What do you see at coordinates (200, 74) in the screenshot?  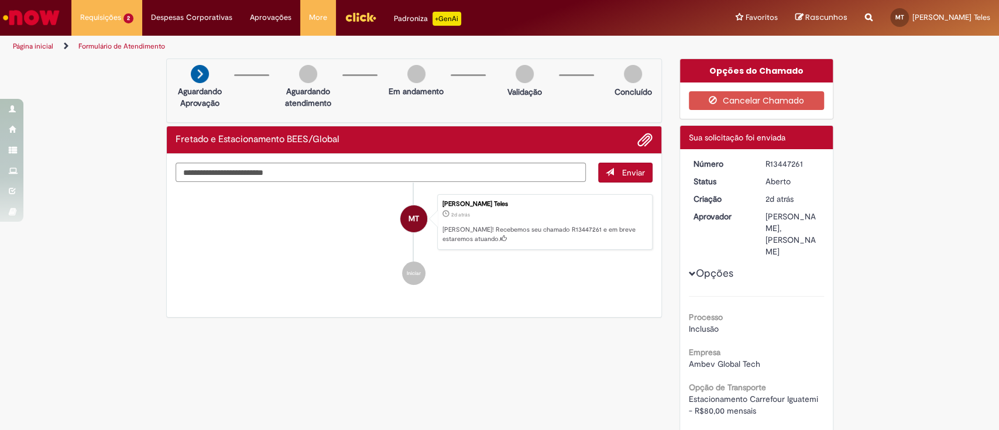 I see `img: arrow-next.png` at bounding box center [200, 74].